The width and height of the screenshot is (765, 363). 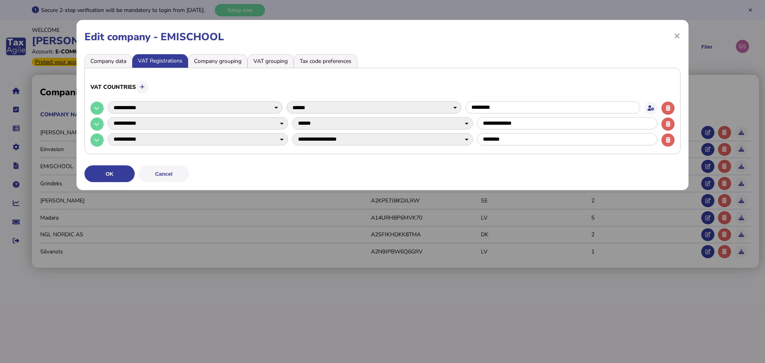 What do you see at coordinates (270, 61) in the screenshot?
I see `li: VAT grouping` at bounding box center [270, 61].